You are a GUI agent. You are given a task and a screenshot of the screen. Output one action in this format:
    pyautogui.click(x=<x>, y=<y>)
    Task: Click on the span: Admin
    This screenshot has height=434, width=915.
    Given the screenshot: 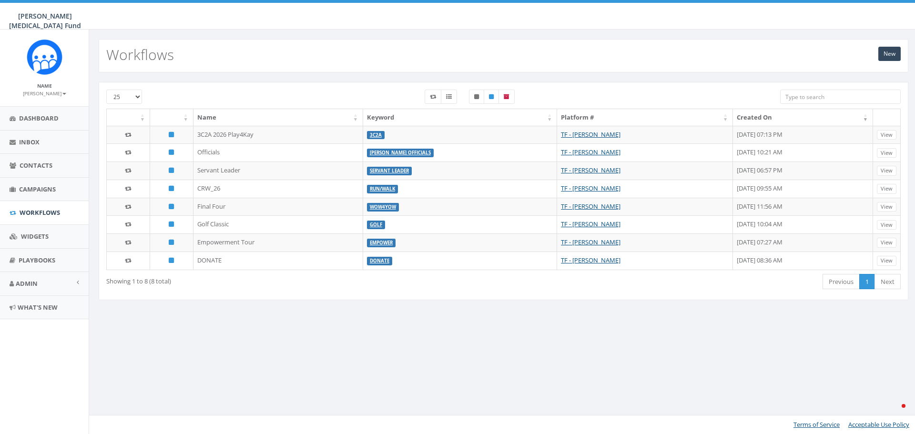 What is the action you would take?
    pyautogui.click(x=27, y=284)
    